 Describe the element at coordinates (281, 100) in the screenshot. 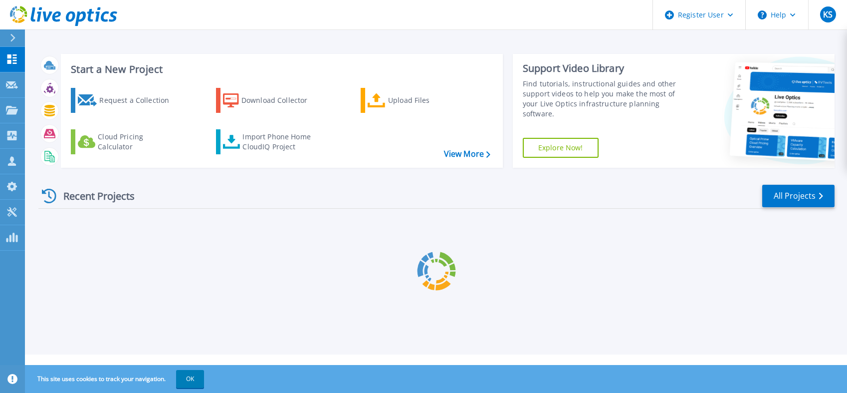

I see `div: Download Collector` at that location.